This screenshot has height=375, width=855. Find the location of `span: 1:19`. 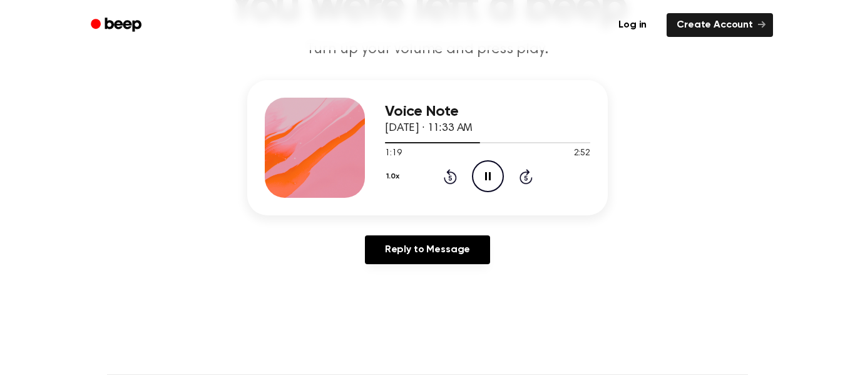

span: 1:19 is located at coordinates (393, 153).